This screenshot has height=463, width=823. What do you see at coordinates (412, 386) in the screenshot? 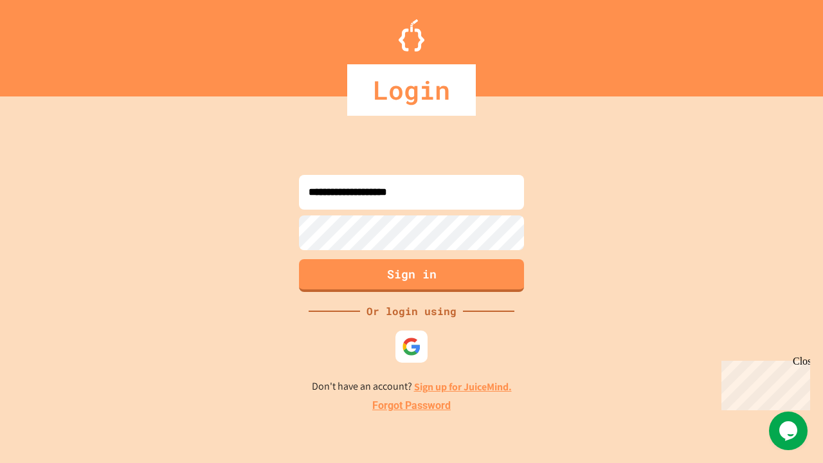
I see `p: Don't have an account?` at bounding box center [412, 386].